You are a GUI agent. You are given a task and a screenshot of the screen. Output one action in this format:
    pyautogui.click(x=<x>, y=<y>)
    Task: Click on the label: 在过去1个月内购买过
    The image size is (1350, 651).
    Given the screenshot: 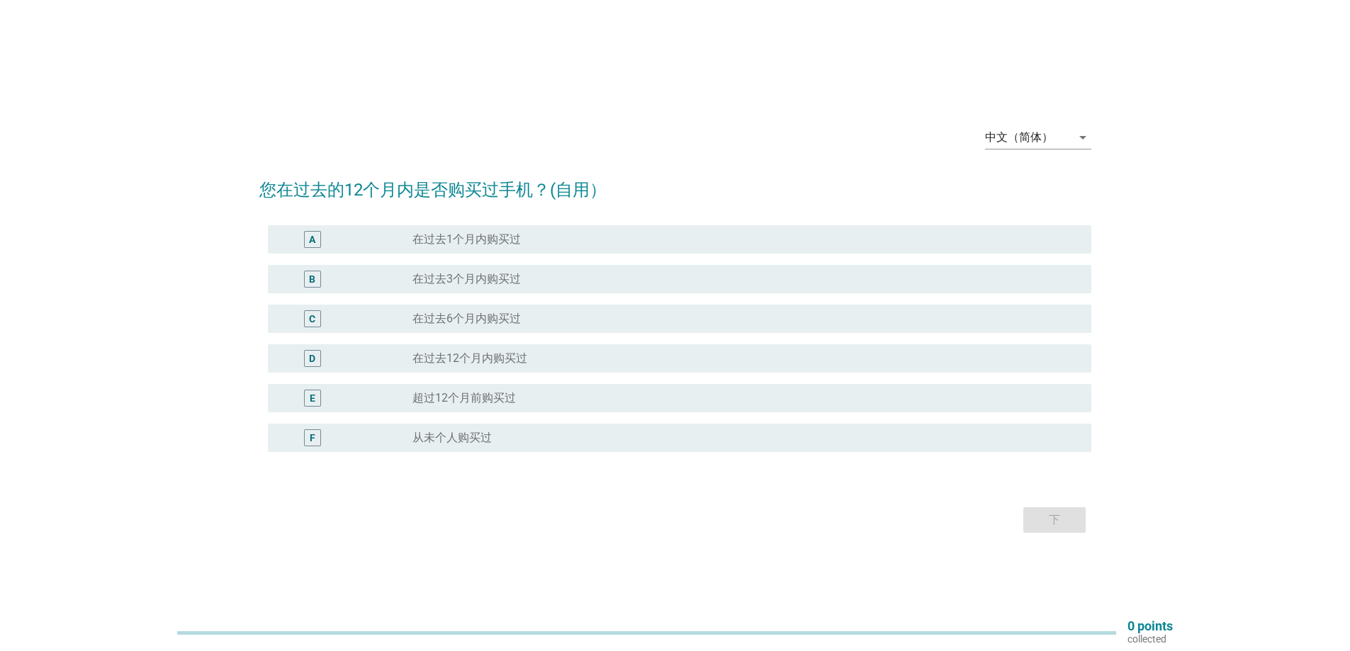 What is the action you would take?
    pyautogui.click(x=466, y=240)
    